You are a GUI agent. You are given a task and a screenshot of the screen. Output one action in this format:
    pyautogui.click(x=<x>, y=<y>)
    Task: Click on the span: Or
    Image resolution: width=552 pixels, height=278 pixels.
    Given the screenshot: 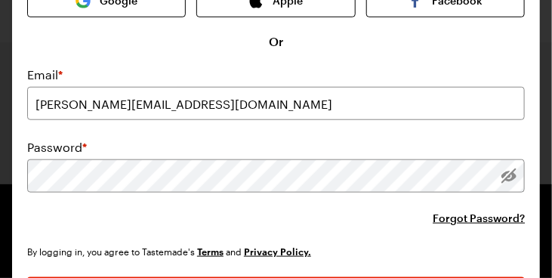 What is the action you would take?
    pyautogui.click(x=276, y=42)
    